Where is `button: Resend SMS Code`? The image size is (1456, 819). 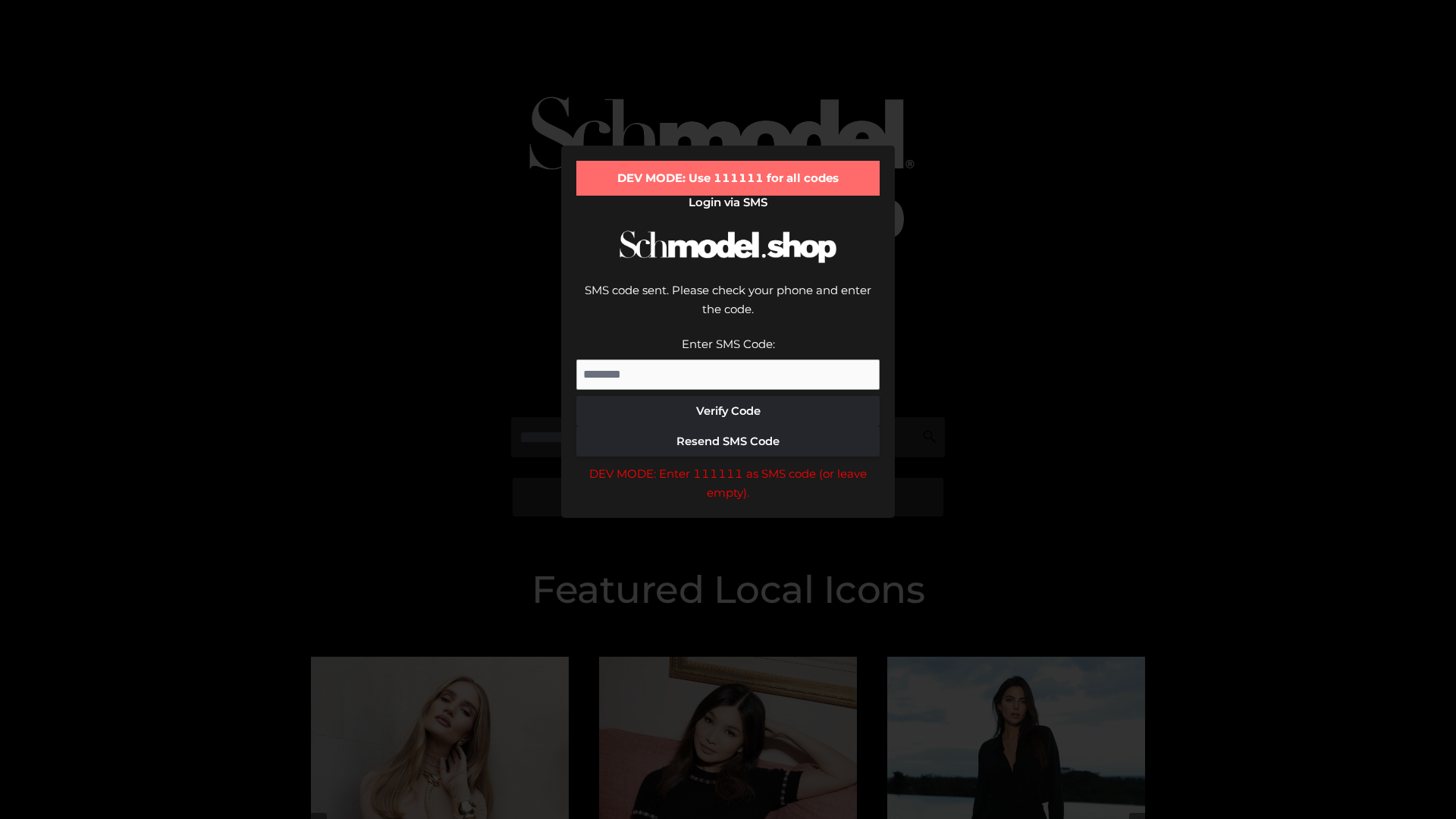
button: Resend SMS Code is located at coordinates (728, 441).